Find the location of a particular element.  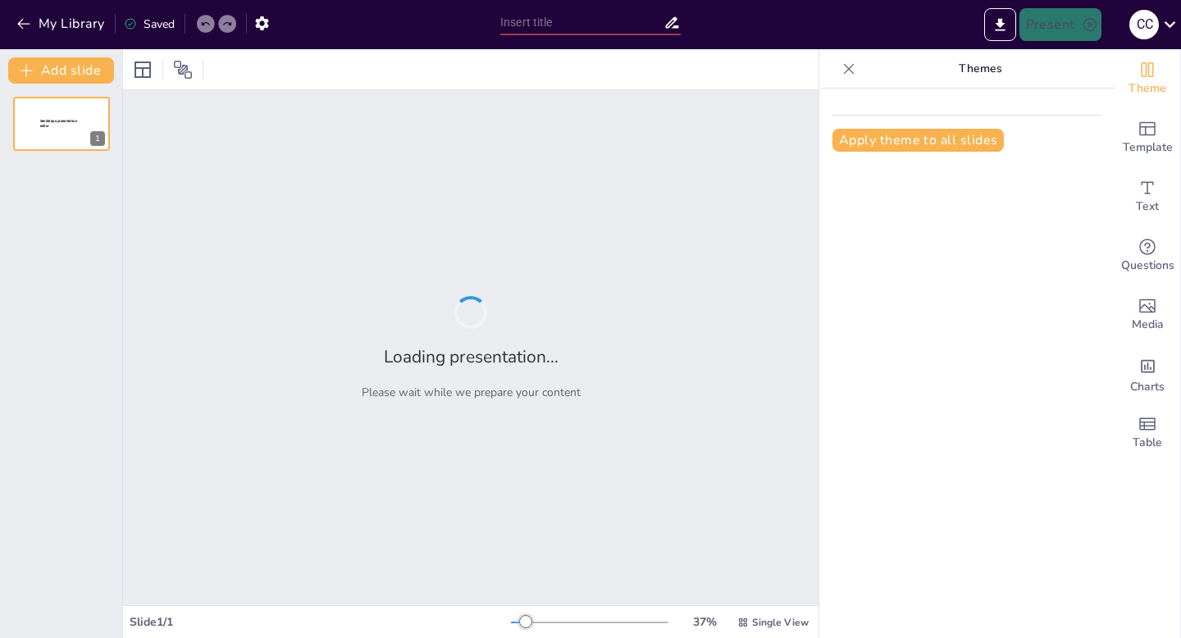

button: My Library is located at coordinates (62, 24).